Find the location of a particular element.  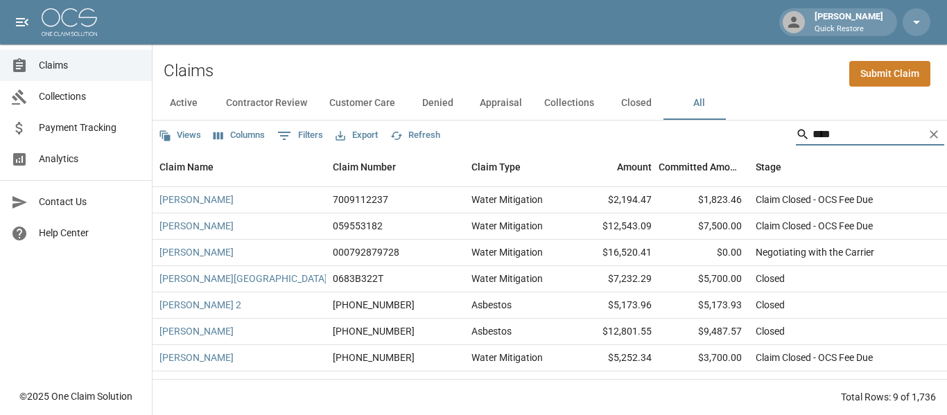

div: $7,232.29 is located at coordinates (614, 279).